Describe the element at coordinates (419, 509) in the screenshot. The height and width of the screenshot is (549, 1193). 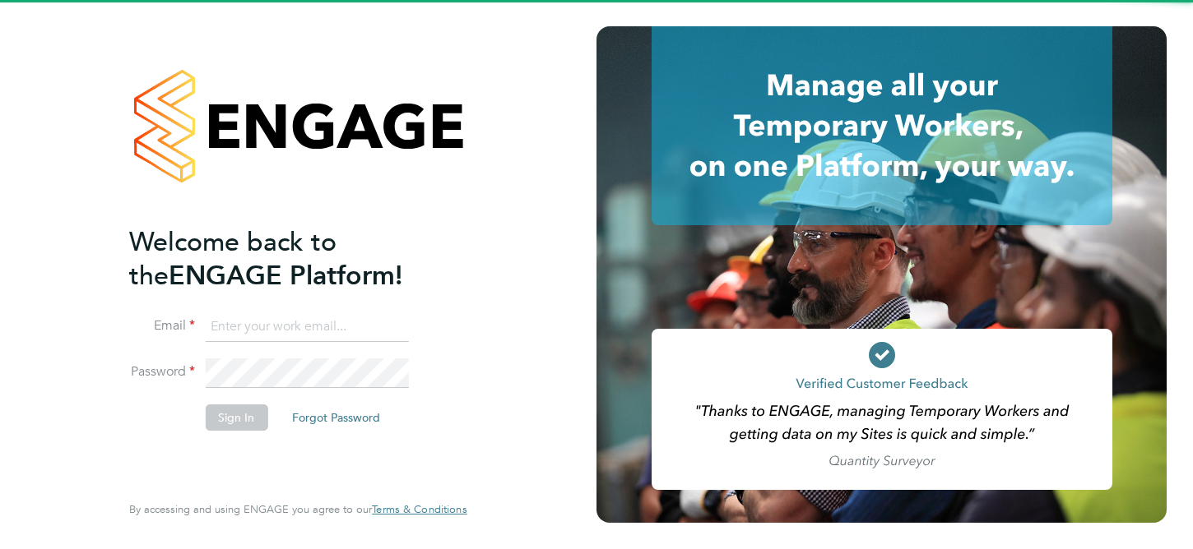
I see `span: Terms & Conditions` at that location.